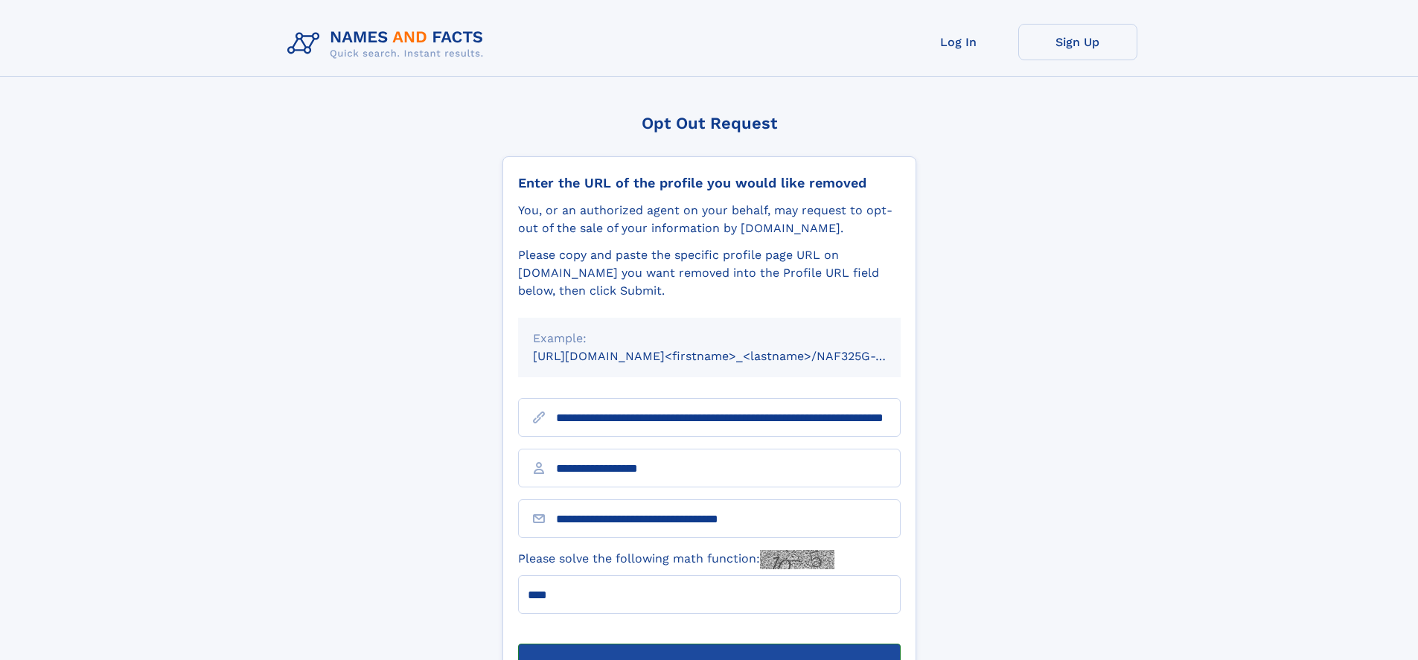 The image size is (1418, 660). I want to click on a: Sign Up, so click(1078, 42).